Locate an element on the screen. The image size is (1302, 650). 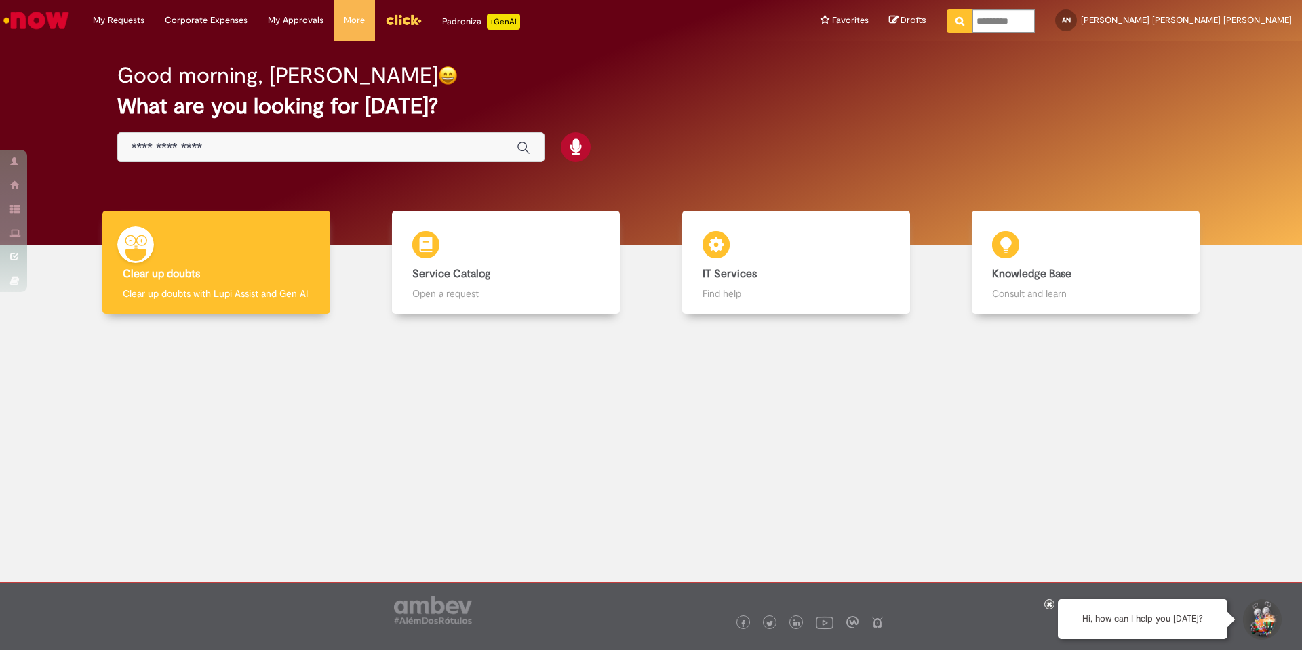
a: IT Services Find help is located at coordinates (796, 262).